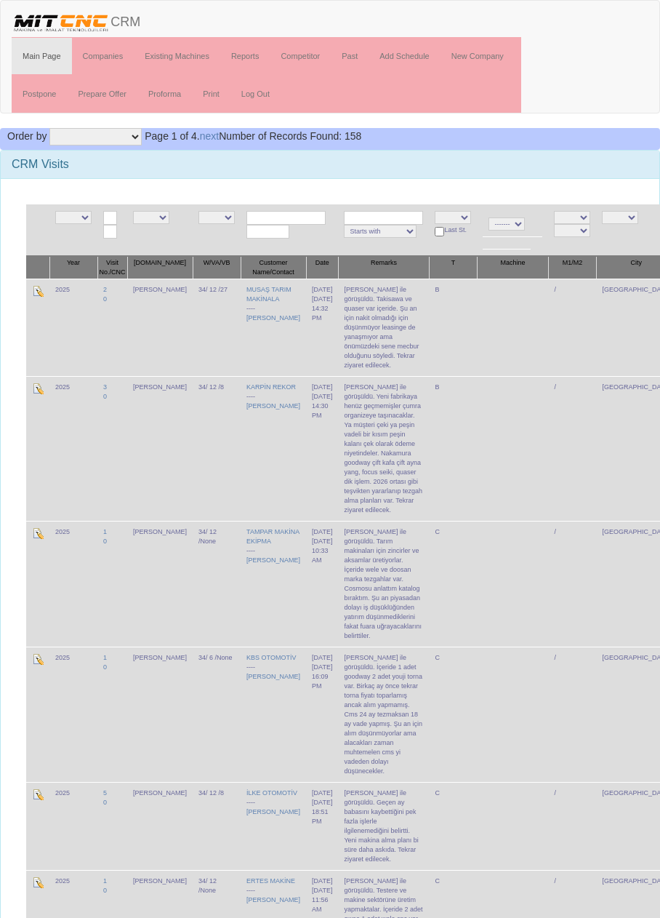 The image size is (660, 918). What do you see at coordinates (513, 268) in the screenshot?
I see `th: Machine` at bounding box center [513, 268].